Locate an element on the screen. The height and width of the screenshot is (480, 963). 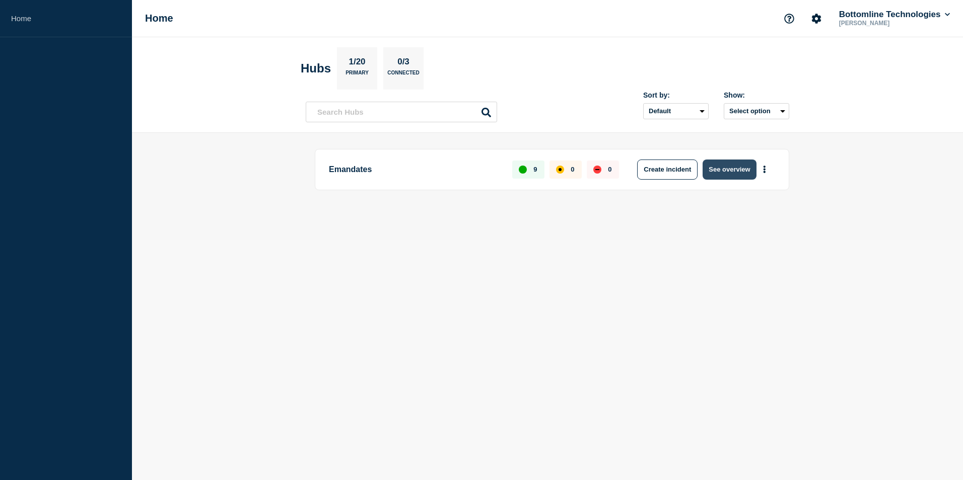
button: Create incident is located at coordinates (667, 170).